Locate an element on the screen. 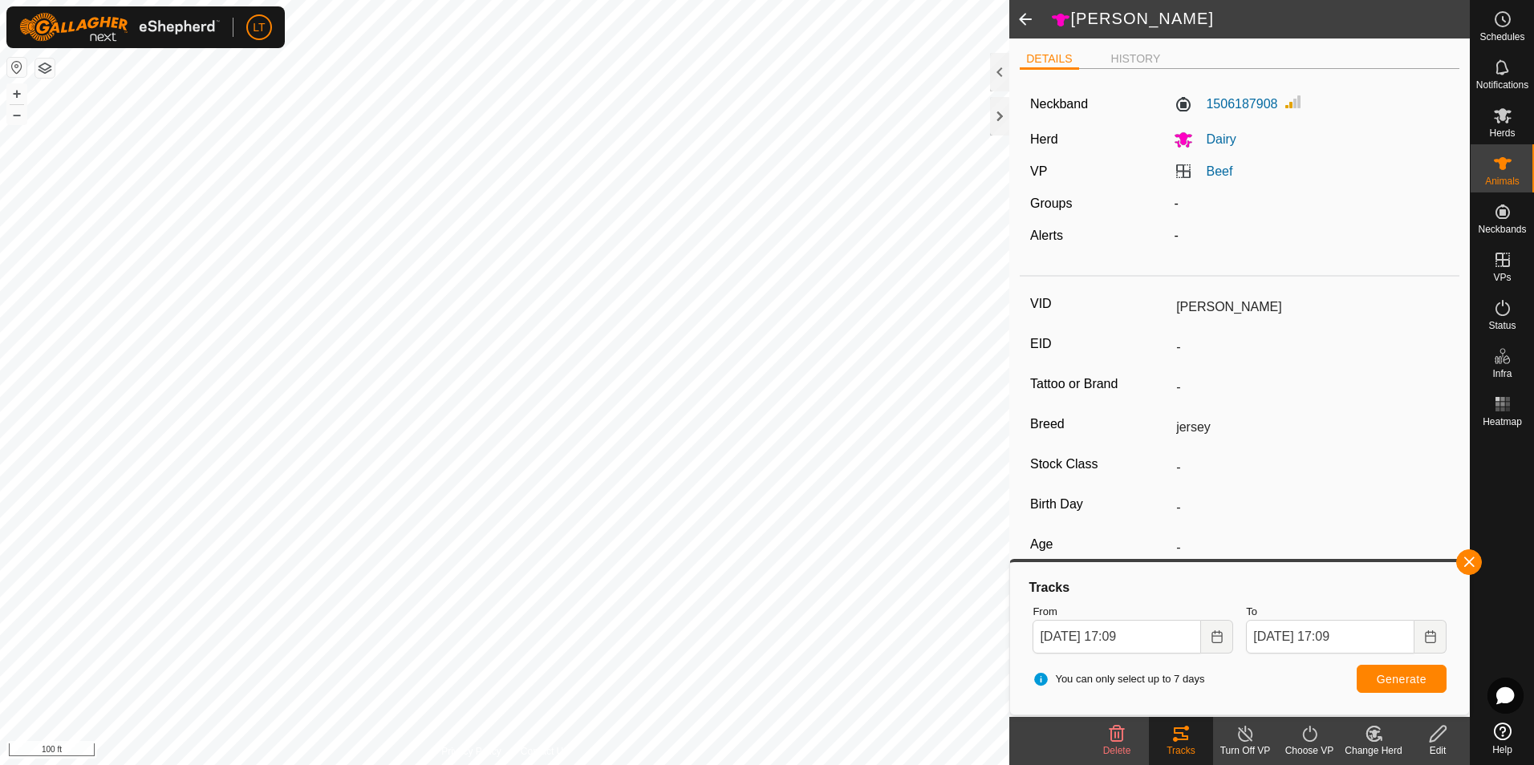 This screenshot has width=1534, height=765. img: Gallagher Logo is located at coordinates (120, 27).